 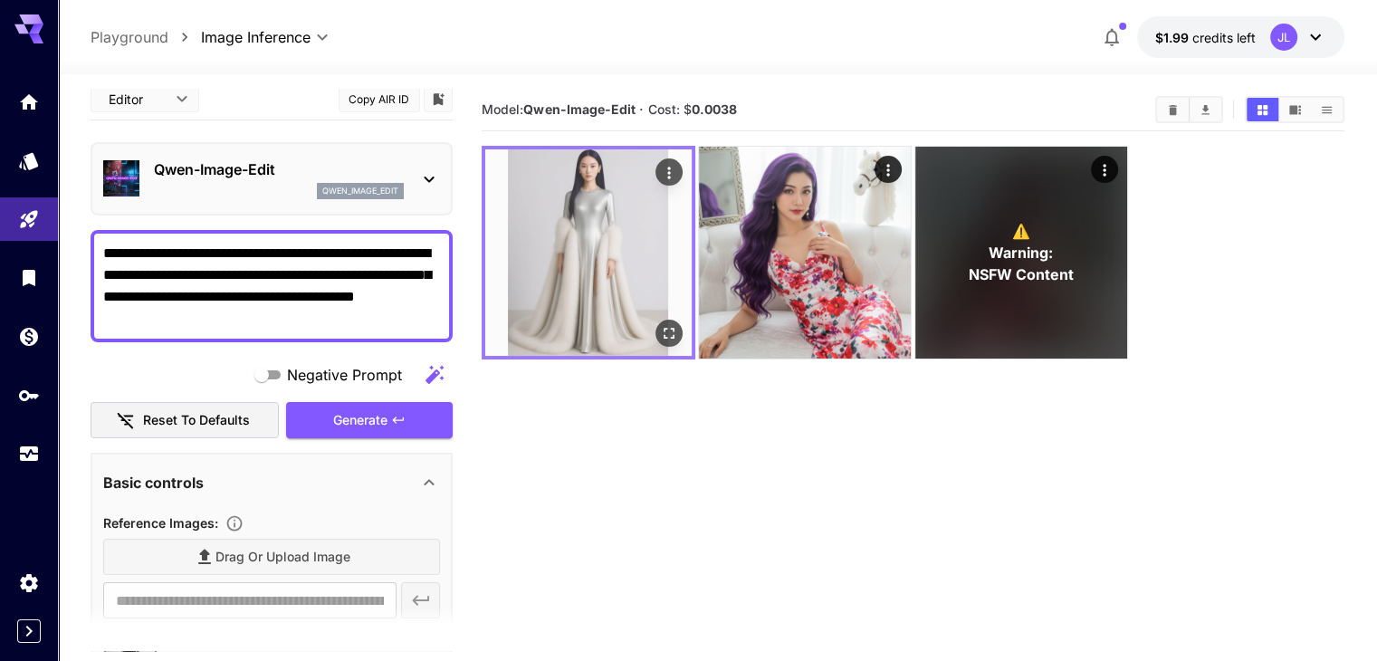 What do you see at coordinates (1173, 110) in the screenshot?
I see `button: Clear All` at bounding box center [1173, 110].